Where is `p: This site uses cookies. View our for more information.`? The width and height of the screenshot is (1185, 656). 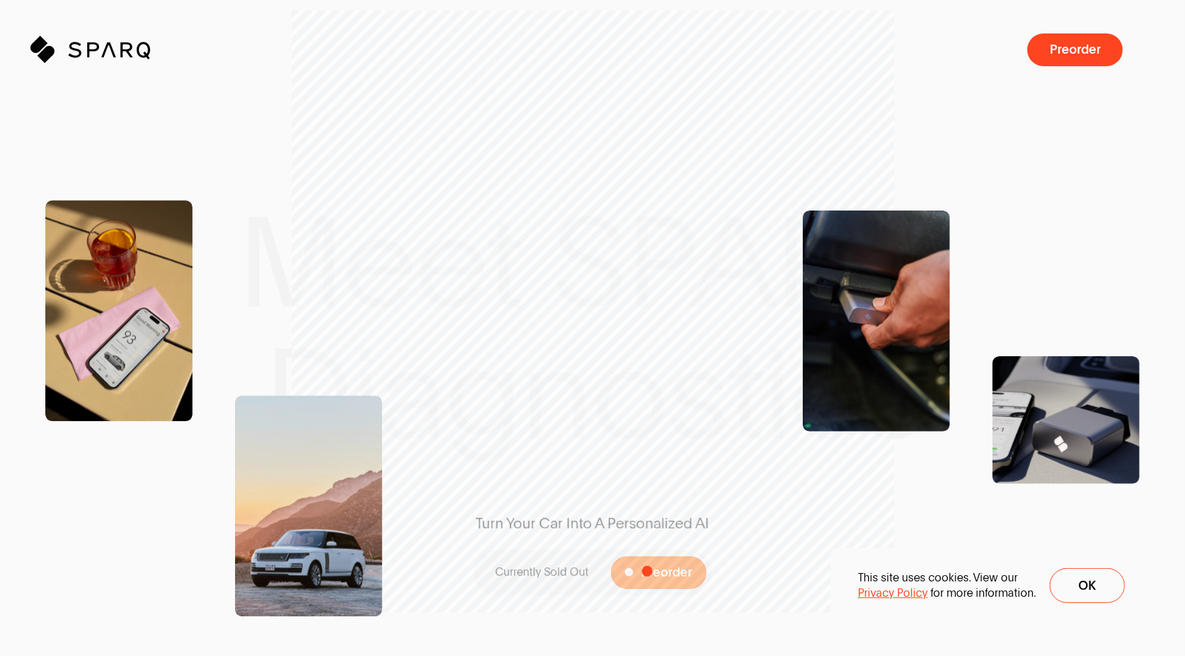
p: This site uses cookies. View our for more information. is located at coordinates (946, 586).